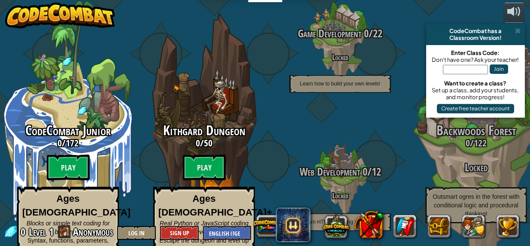 The height and width of the screenshot is (246, 530). Describe the element at coordinates (476, 205) in the screenshot. I see `span: Outsmart ogres in the forest with conditional logic and procedural thinking!` at that location.